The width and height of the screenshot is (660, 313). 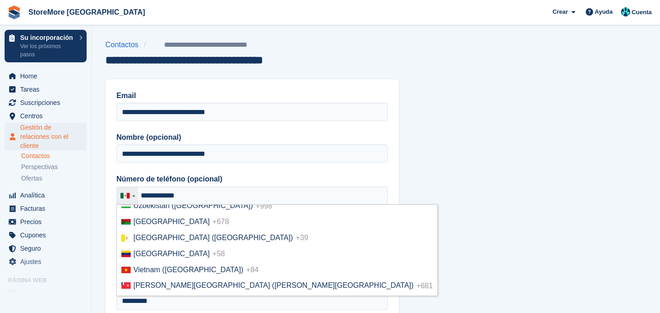 I want to click on img: stora-icon-8386f47178a22dfd0bd8f6a31ec36ba5ce8667c1dd55bd0f319d3a0aa187defe.svg, so click(x=14, y=12).